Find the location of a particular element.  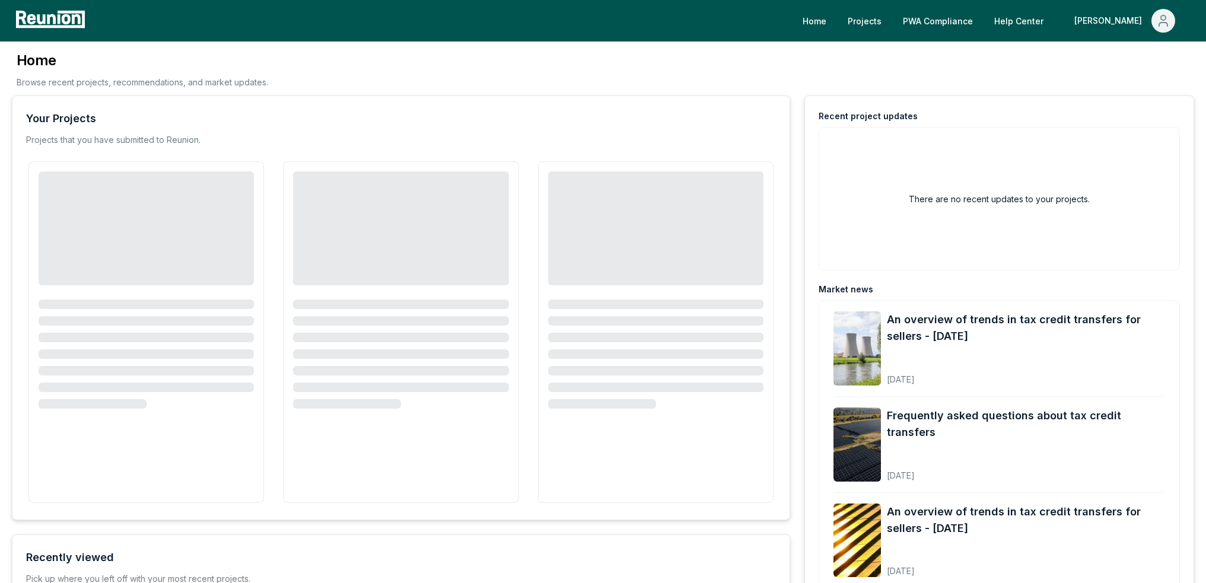

h2: There are no recent updates to your projects. is located at coordinates (999, 199).